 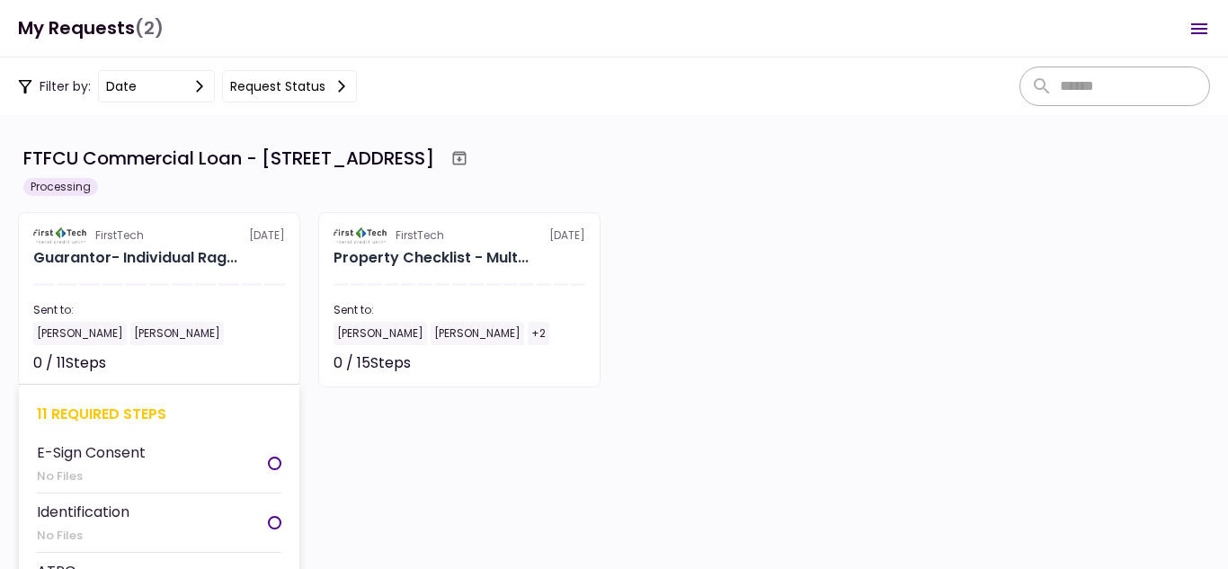 What do you see at coordinates (372, 363) in the screenshot?
I see `div: 0 / 15 Steps` at bounding box center [372, 363].